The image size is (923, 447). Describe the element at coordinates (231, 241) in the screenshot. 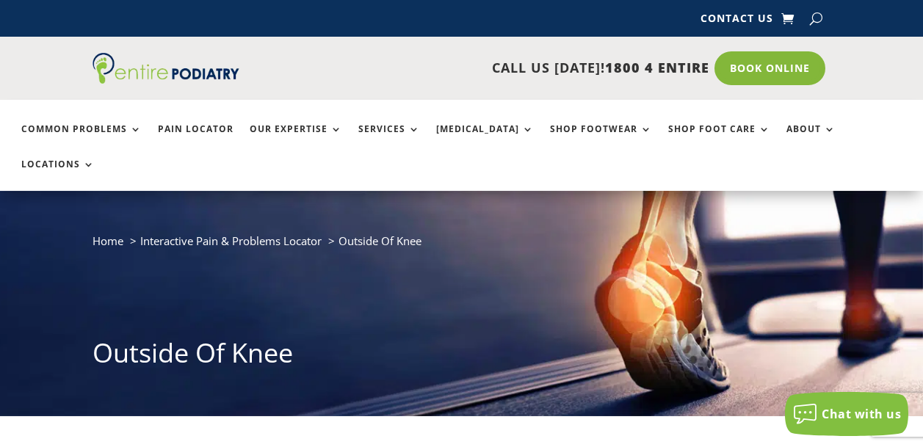

I see `span: Interactive Pain & Problems Locator` at that location.